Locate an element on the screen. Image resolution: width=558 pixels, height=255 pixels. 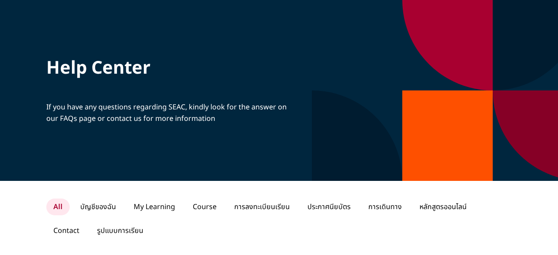
p: รูปแบบการเรียน is located at coordinates (120, 231).